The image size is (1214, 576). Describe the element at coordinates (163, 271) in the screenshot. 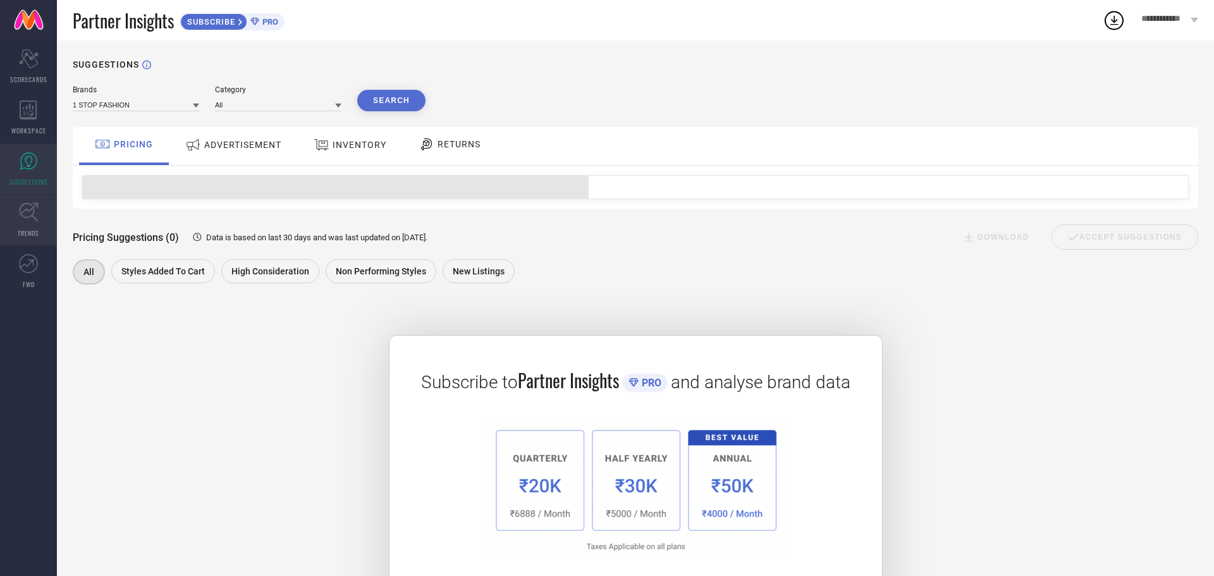

I see `span: Styles Added To Cart` at that location.